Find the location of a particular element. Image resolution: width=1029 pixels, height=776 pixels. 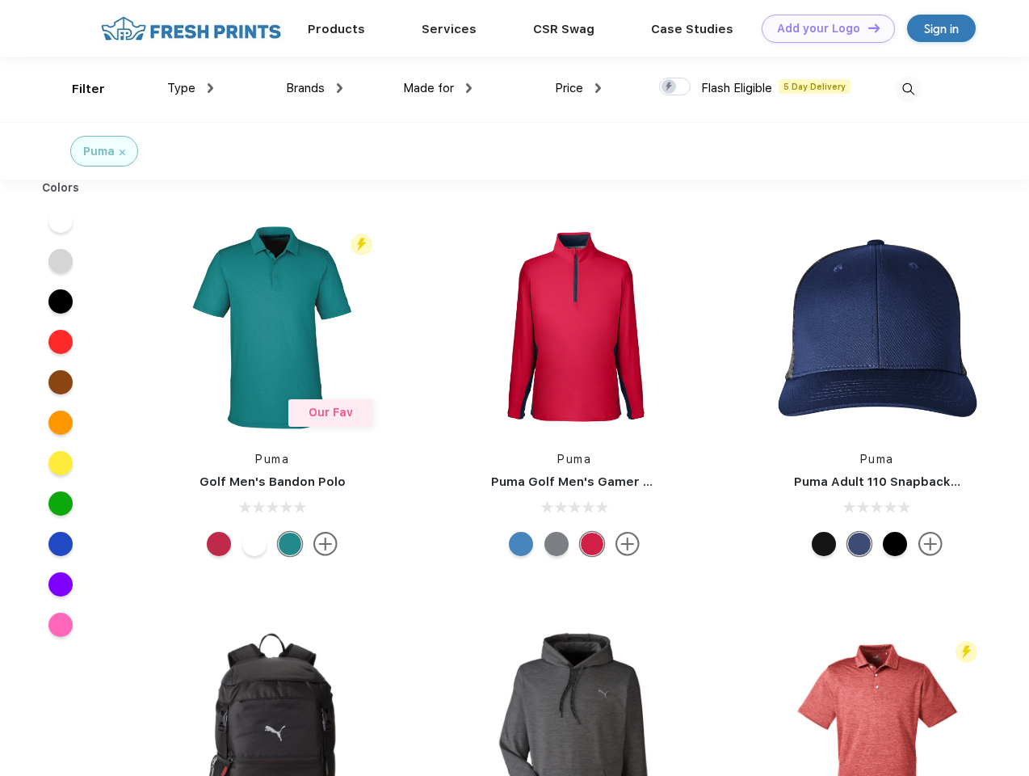

span: Price is located at coordinates (569, 88).